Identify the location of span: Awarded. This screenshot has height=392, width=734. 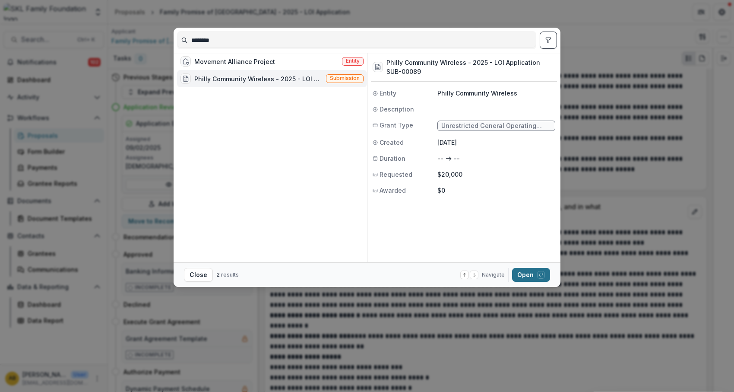
(393, 190).